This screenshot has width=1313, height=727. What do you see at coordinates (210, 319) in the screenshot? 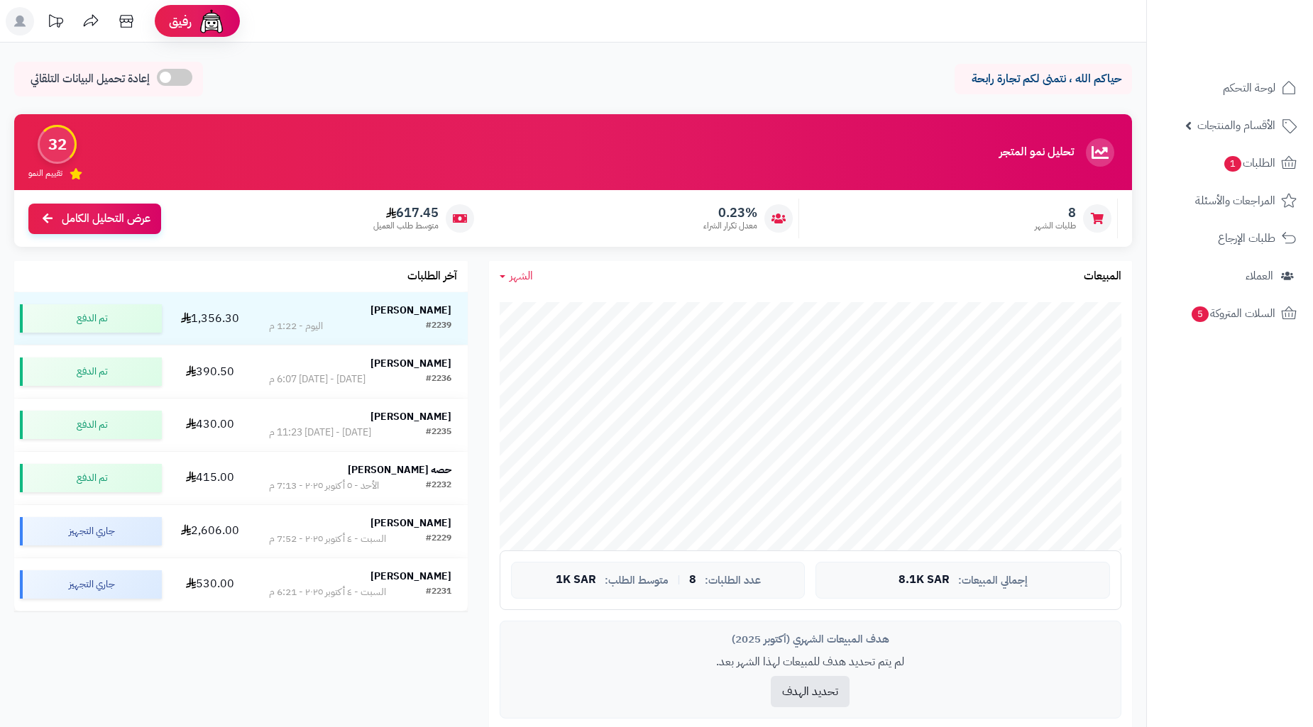
I see `td: 1,356.30` at bounding box center [210, 319].